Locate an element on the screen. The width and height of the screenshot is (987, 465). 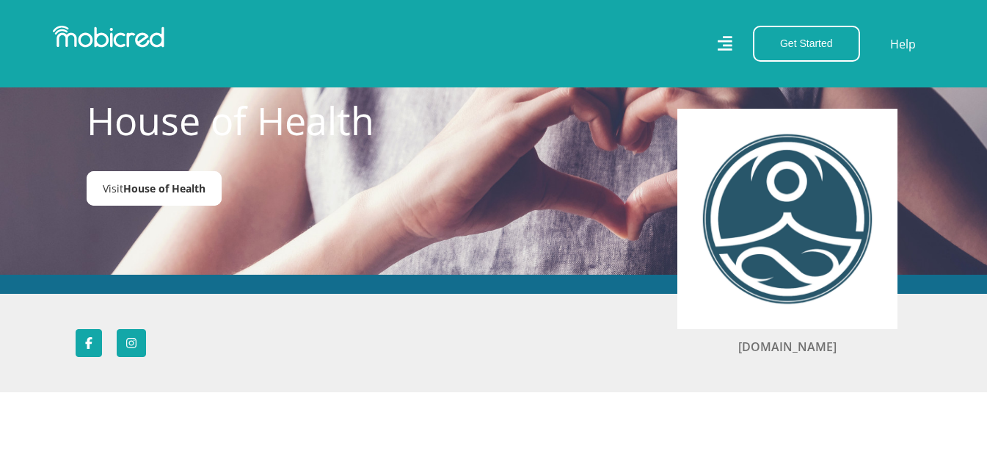
a: Help is located at coordinates (903, 44).